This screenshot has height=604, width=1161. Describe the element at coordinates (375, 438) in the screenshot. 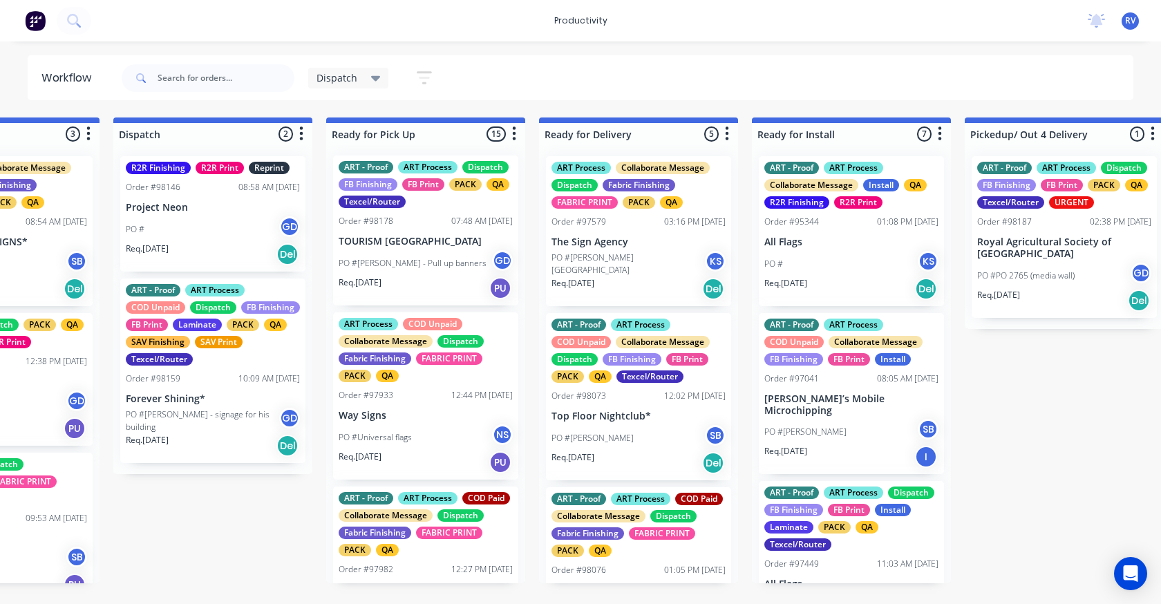

I see `p: PO #Universal flags` at that location.